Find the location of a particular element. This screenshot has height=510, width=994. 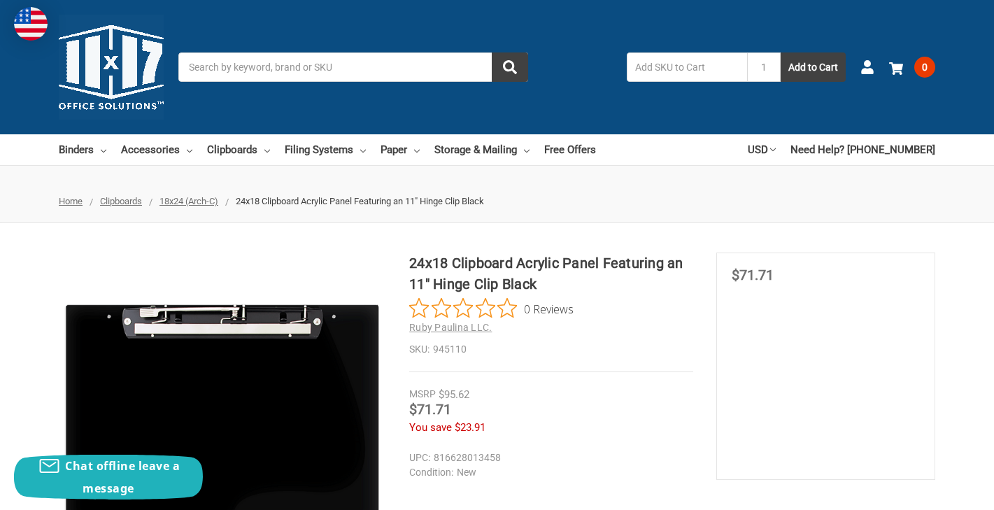

a: USD is located at coordinates (762, 150).